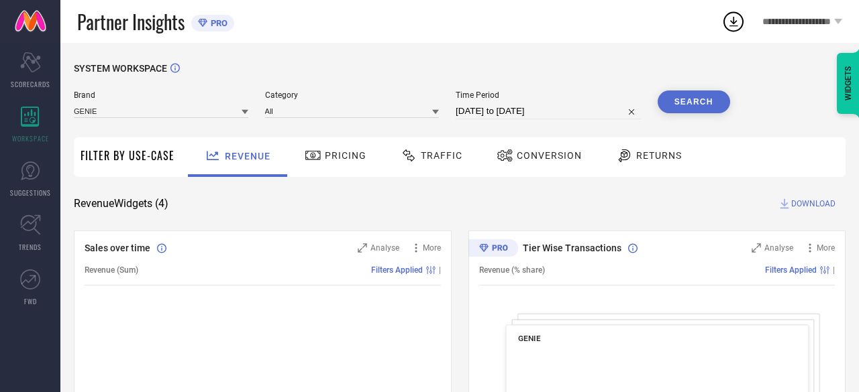 The image size is (859, 392). Describe the element at coordinates (217, 23) in the screenshot. I see `span: PRO` at that location.